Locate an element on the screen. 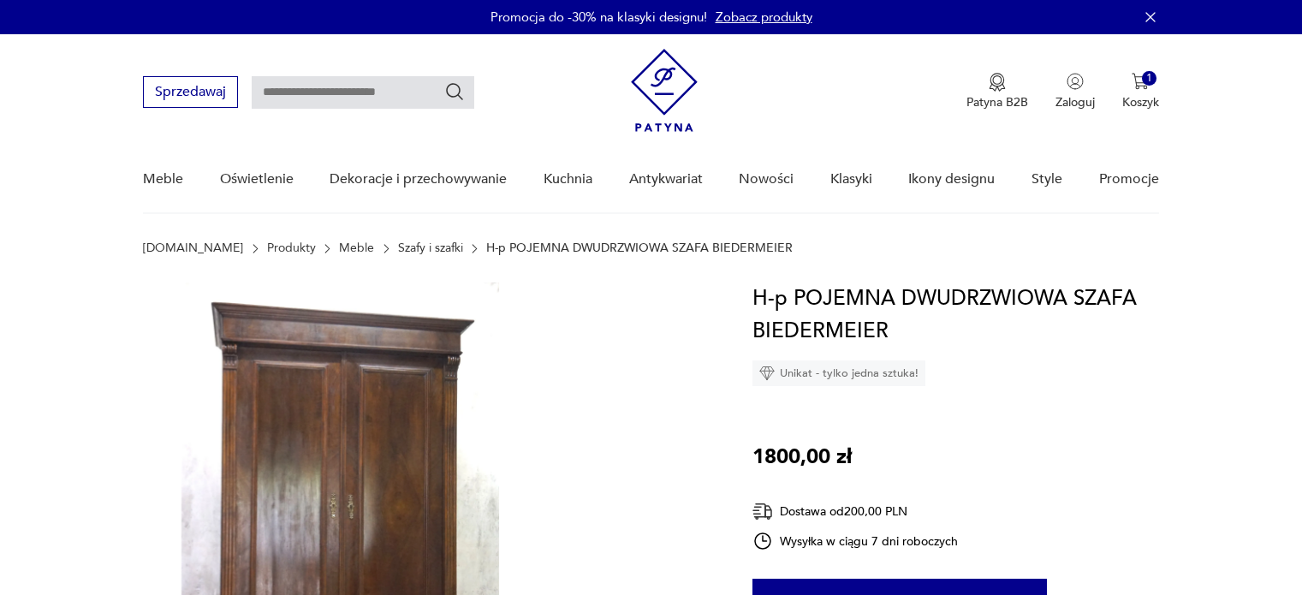 Image resolution: width=1302 pixels, height=595 pixels. a: Dekoracje i przechowywanie is located at coordinates (418, 179).